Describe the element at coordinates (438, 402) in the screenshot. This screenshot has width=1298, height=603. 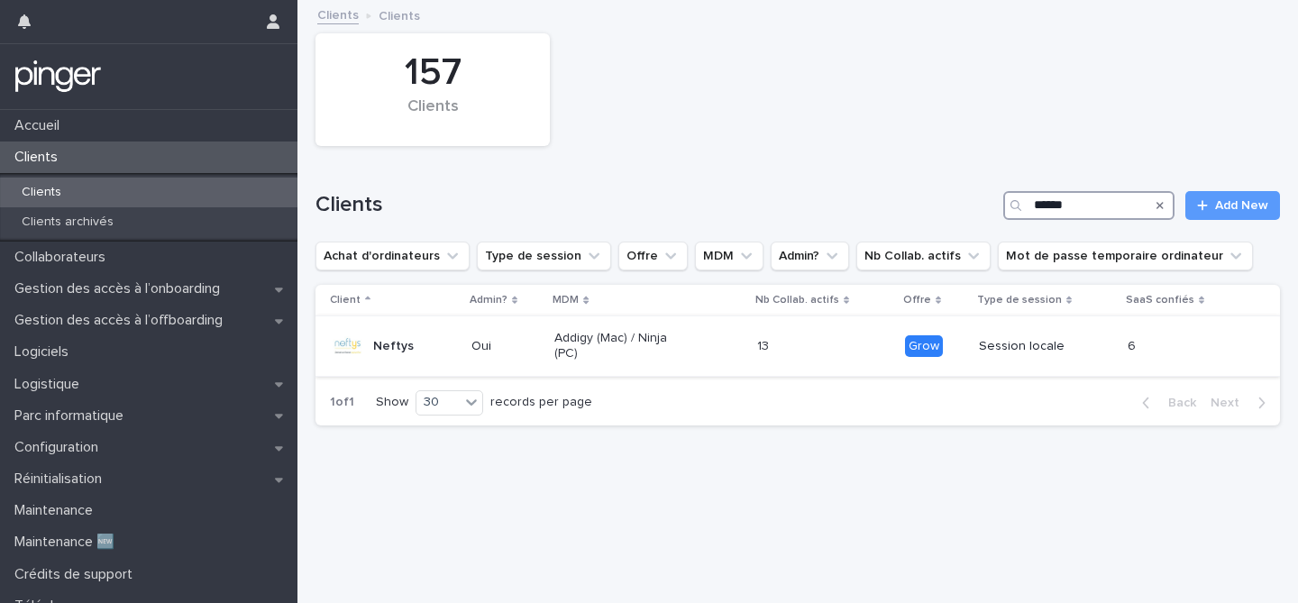
I see `div: 30` at that location.